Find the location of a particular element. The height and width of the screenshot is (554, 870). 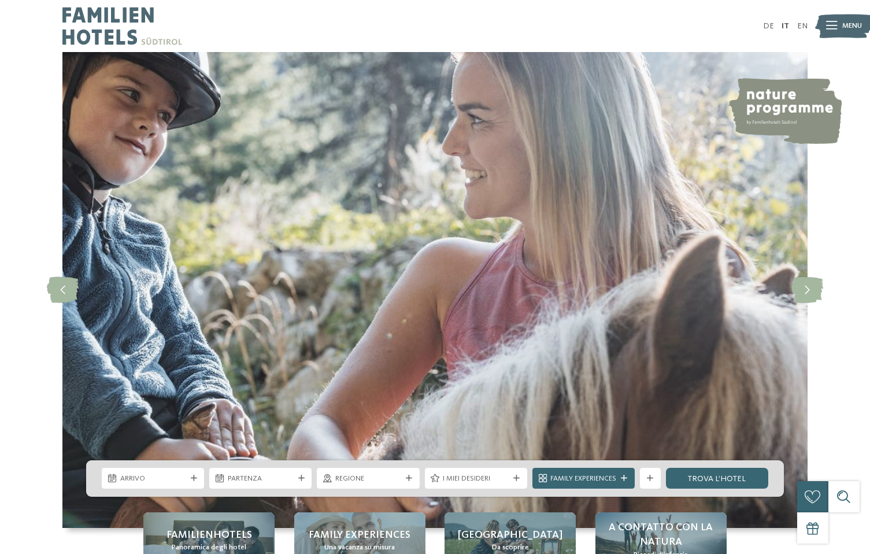

a: trova l’hotel is located at coordinates (717, 478).